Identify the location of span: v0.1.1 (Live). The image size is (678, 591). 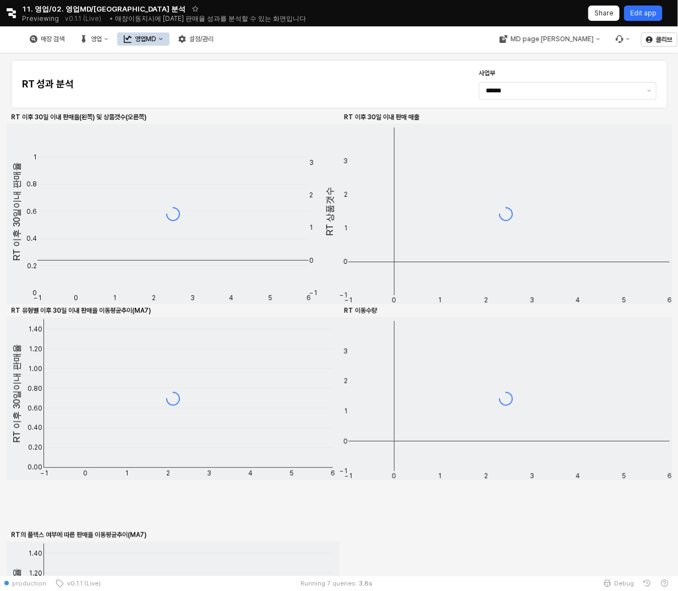
(82, 584).